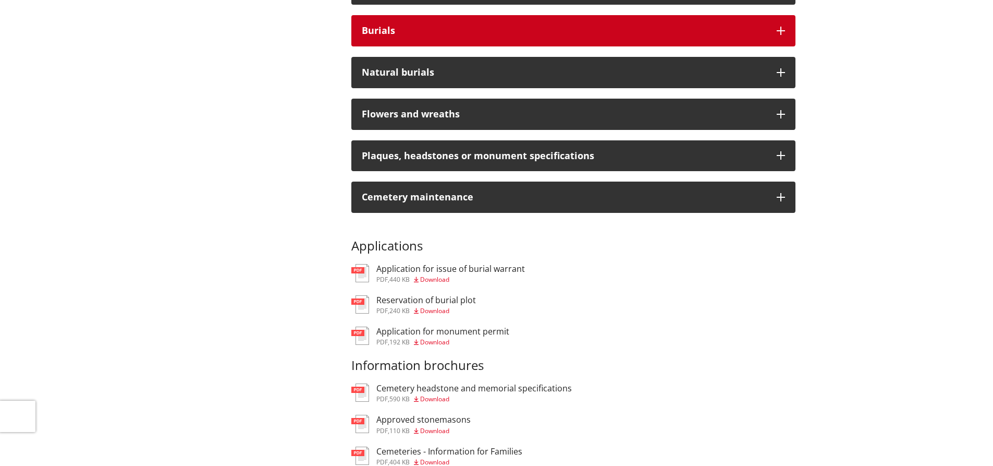  What do you see at coordinates (411, 424) in the screenshot?
I see `a: Approved stonemasons pdf,110 KB Download` at bounding box center [411, 424].